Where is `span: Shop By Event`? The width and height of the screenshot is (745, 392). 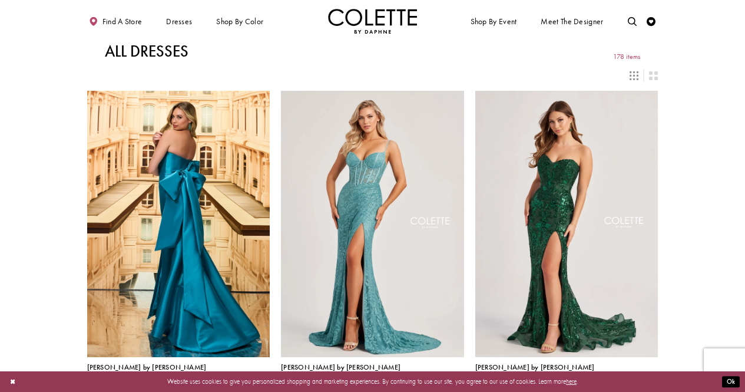
span: Shop By Event is located at coordinates (494, 21).